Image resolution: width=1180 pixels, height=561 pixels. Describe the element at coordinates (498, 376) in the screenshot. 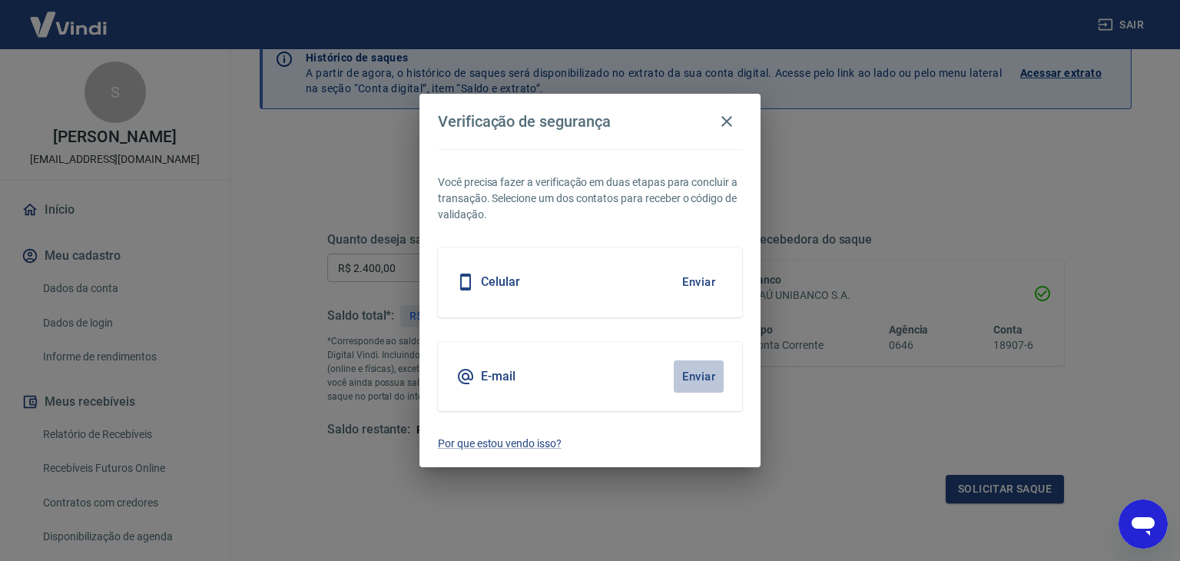

I see `h5: E-mail` at that location.